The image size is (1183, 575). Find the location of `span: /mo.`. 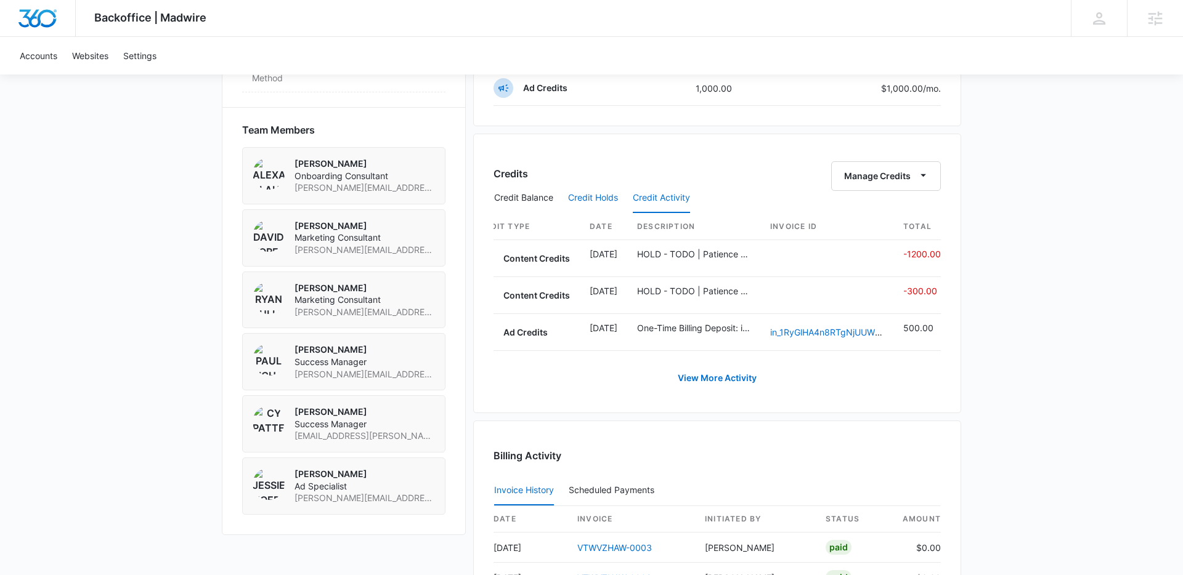

span: /mo. is located at coordinates (932, 88).